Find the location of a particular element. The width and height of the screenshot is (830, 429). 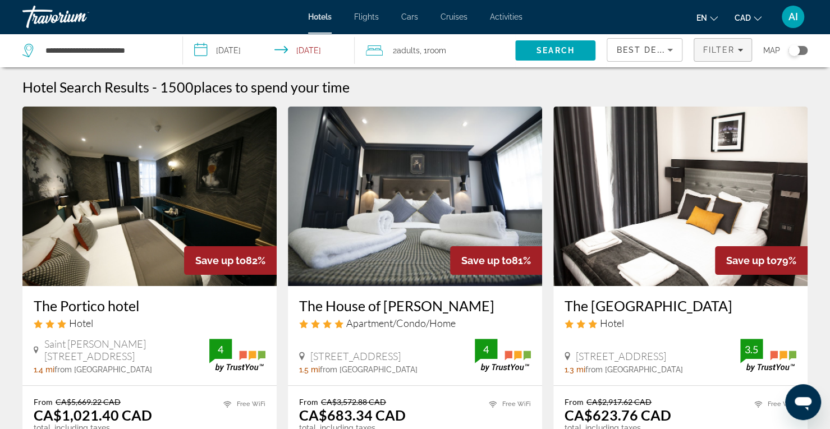

span: Adults is located at coordinates (408, 51).